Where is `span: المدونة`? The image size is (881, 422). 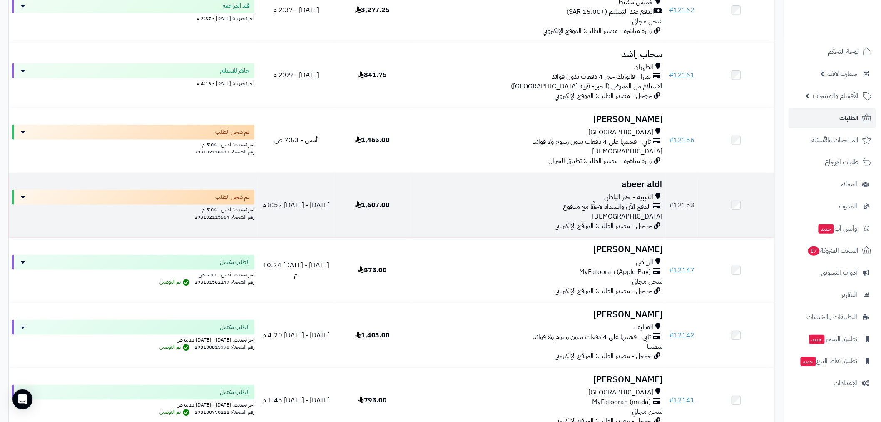 span: المدونة is located at coordinates (849, 206).